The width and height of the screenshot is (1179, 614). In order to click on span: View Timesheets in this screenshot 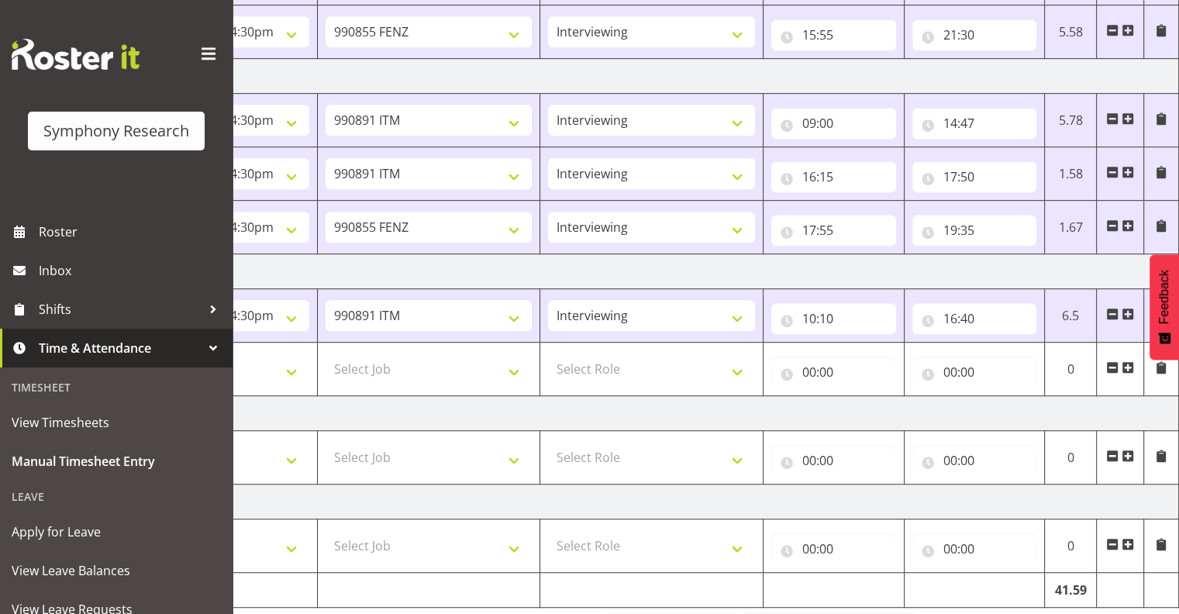, I will do `click(116, 422)`.